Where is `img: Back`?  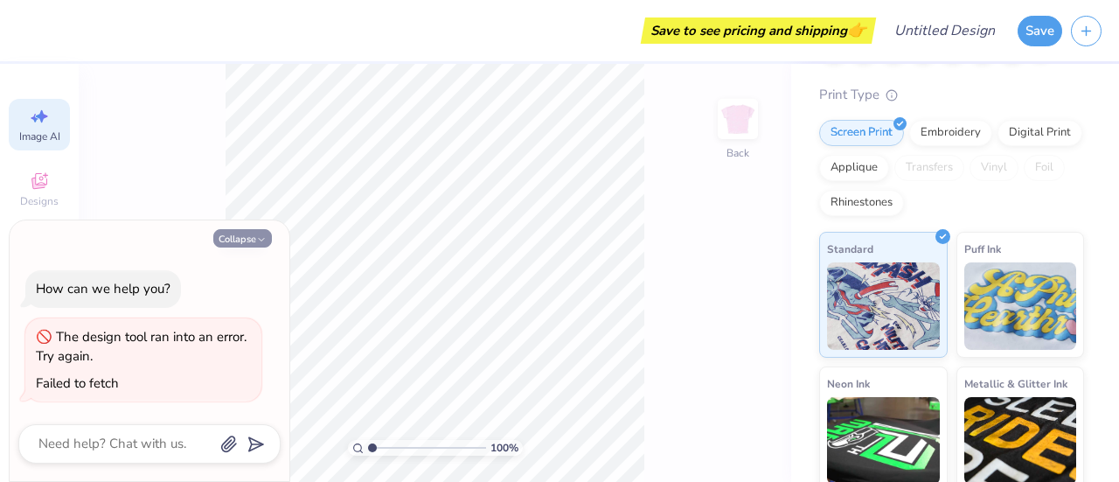
img: Back is located at coordinates (738, 119).